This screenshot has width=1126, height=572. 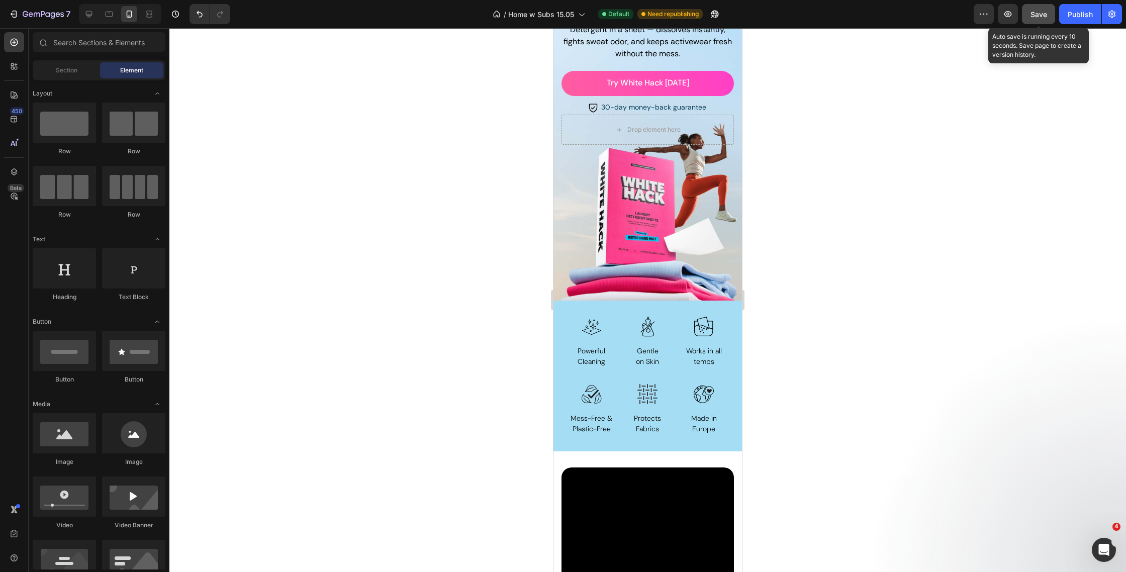 What do you see at coordinates (1081, 14) in the screenshot?
I see `div: Publish` at bounding box center [1081, 14].